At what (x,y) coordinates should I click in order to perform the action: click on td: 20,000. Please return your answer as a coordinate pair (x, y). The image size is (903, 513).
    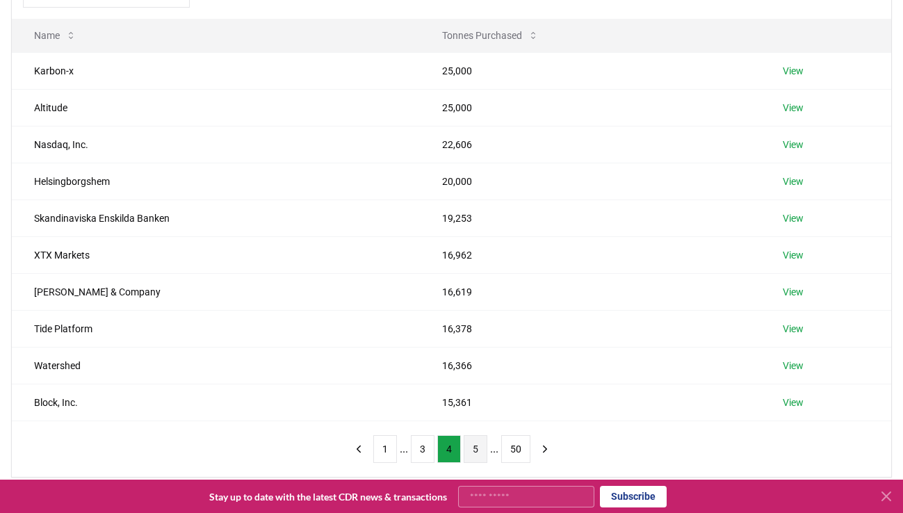
    Looking at the image, I should click on (590, 181).